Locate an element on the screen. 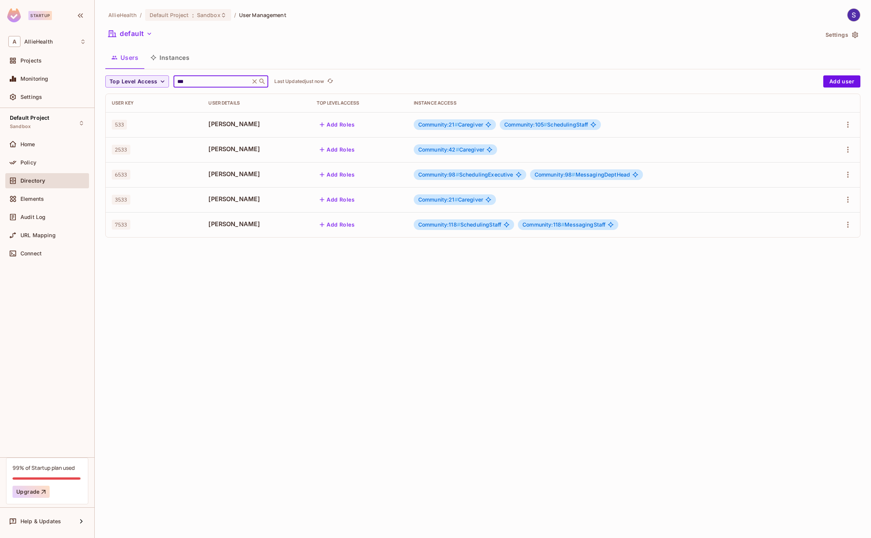 The image size is (871, 538). button: Top Level Access is located at coordinates (137, 81).